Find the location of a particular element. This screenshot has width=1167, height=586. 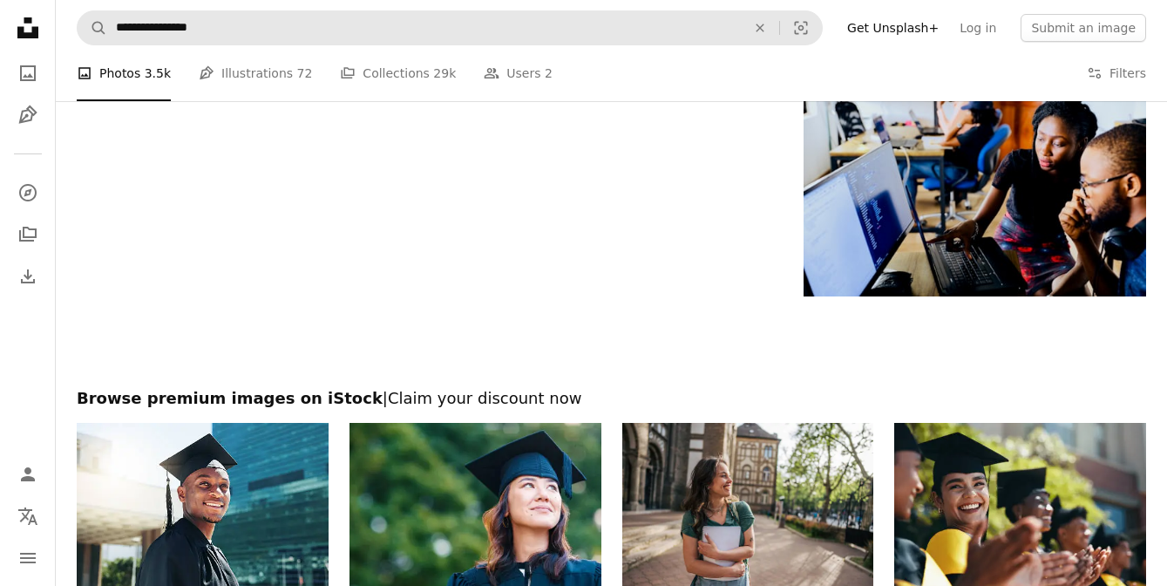

button: Search Unsplash is located at coordinates (92, 28).